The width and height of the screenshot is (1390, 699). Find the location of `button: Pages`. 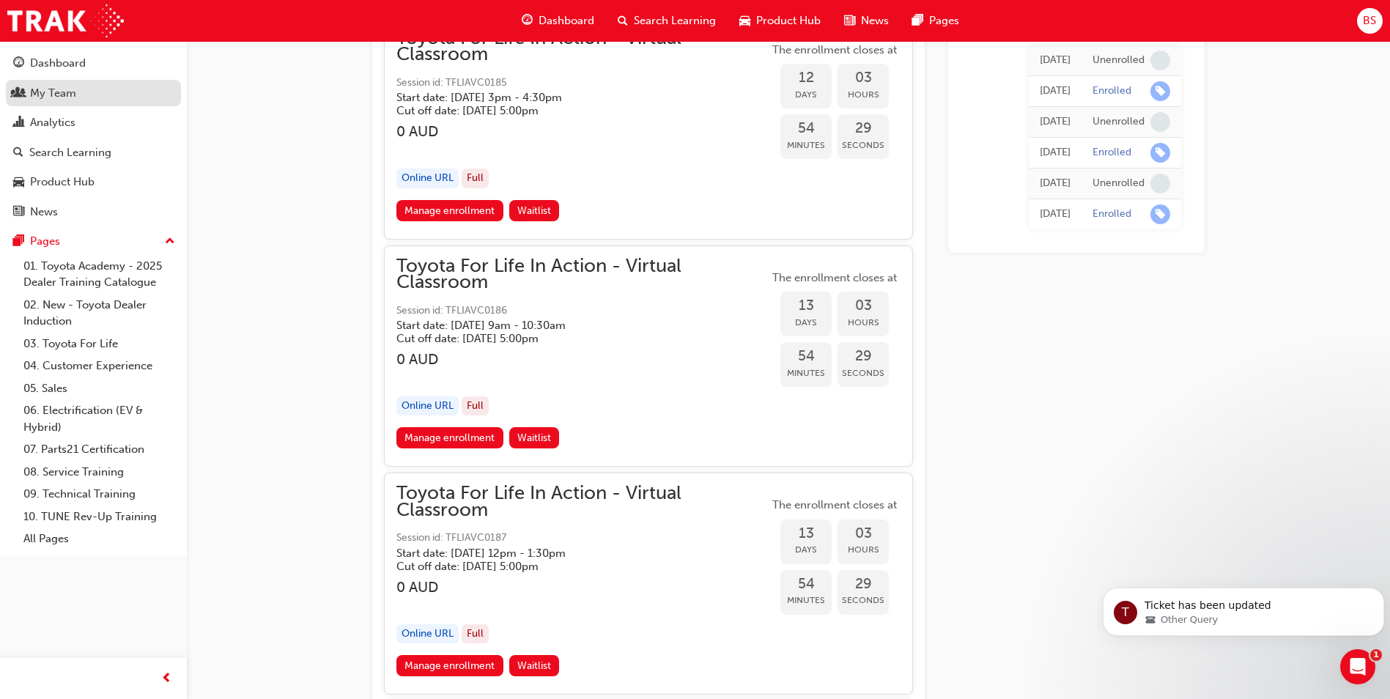

button: Pages is located at coordinates (93, 241).